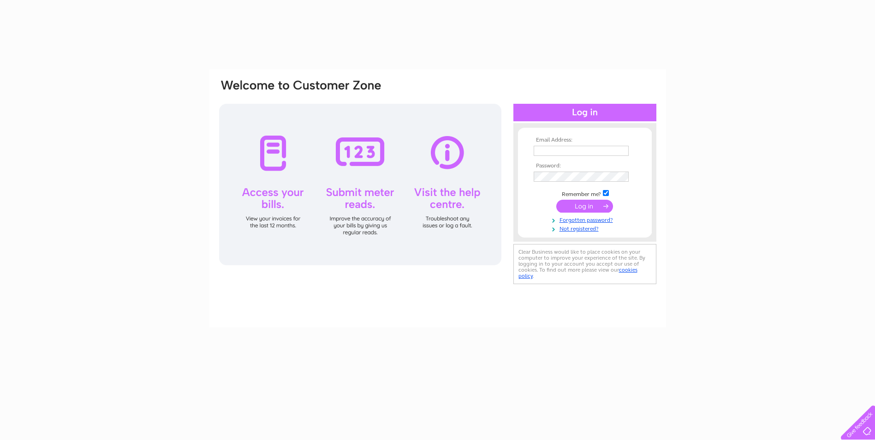 The width and height of the screenshot is (875, 440). I want to click on th: Email Address:, so click(585, 140).